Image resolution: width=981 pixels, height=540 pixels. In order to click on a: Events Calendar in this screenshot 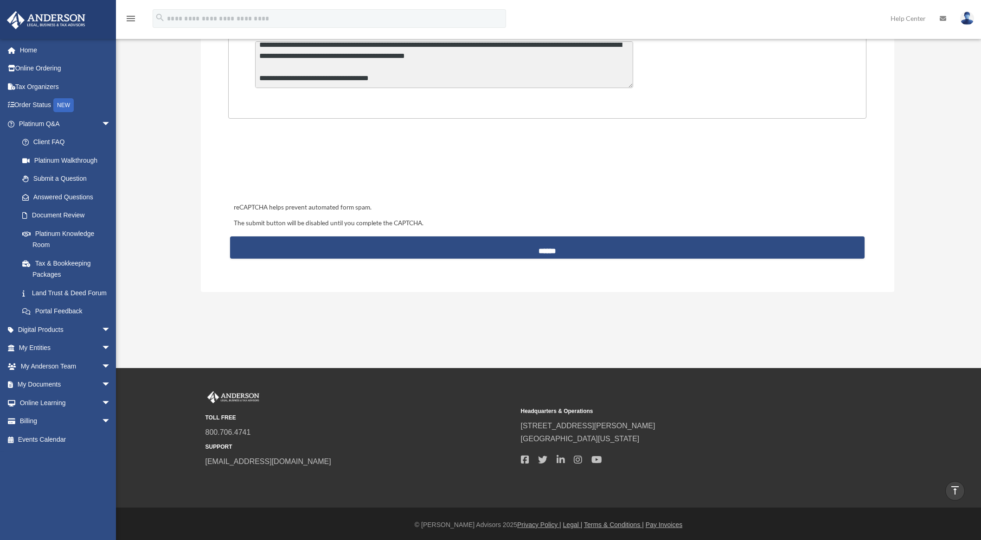, I will do `click(65, 440)`.